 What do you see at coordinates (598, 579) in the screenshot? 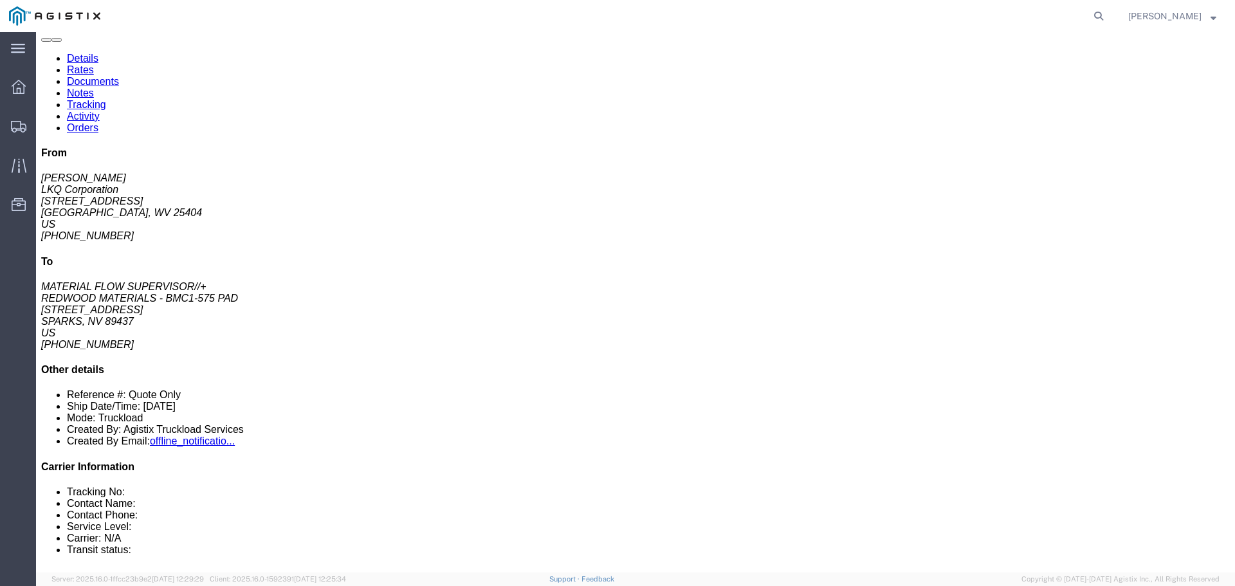
I see `a: Feedback` at bounding box center [598, 579].